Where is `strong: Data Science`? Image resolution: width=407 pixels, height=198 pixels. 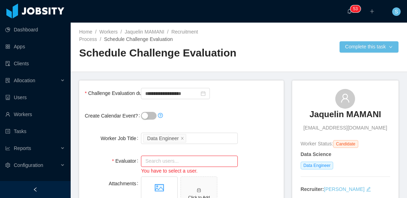
strong: Data Science is located at coordinates (316, 155).